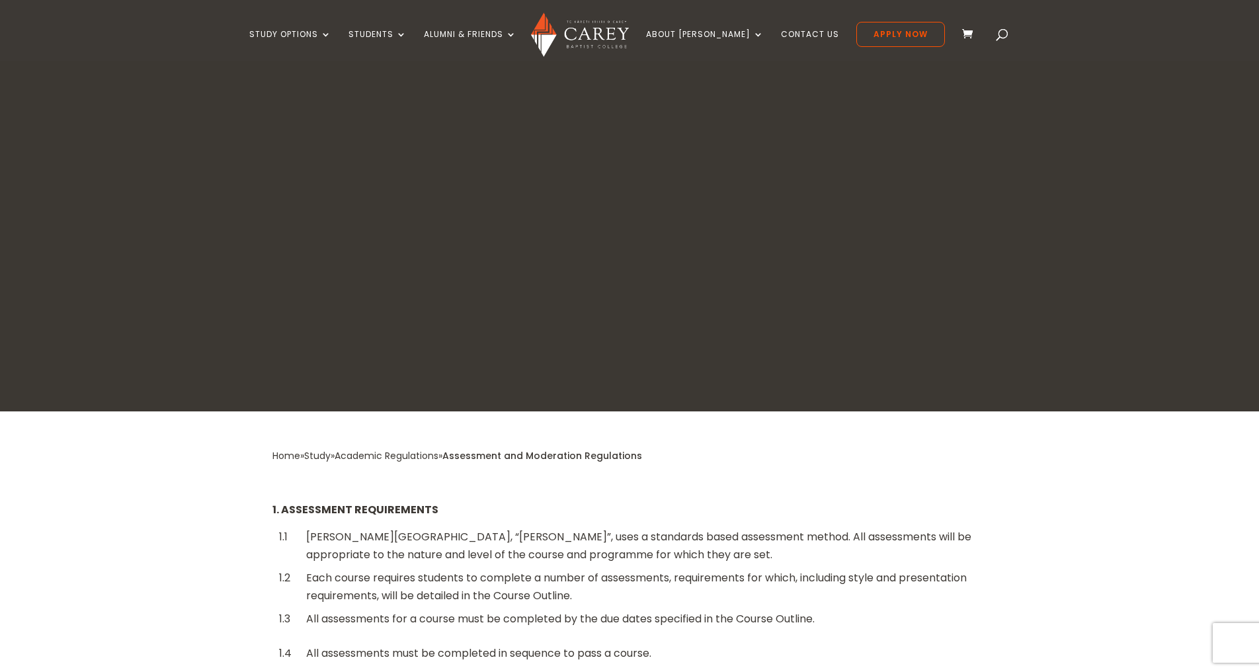  What do you see at coordinates (901, 34) in the screenshot?
I see `a: Apply Now` at bounding box center [901, 34].